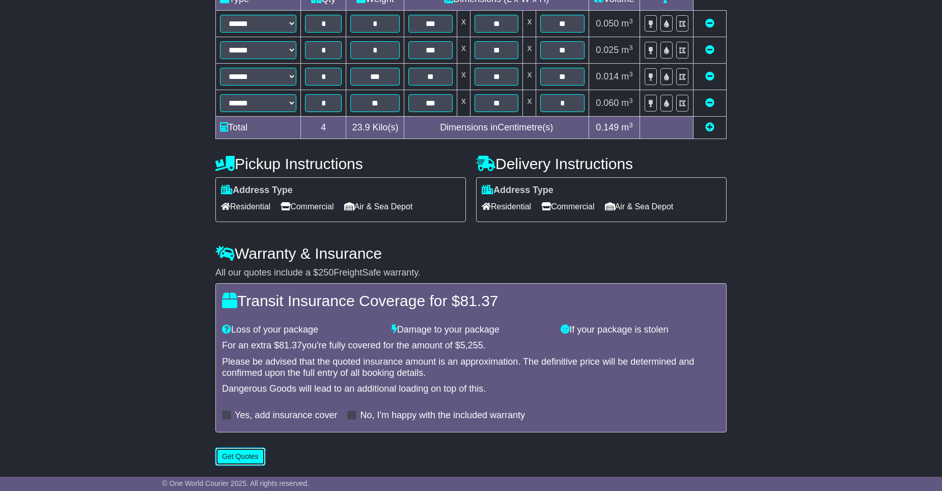 The image size is (942, 491). What do you see at coordinates (497, 128) in the screenshot?
I see `td: Dimensions in Centimetre(s)` at bounding box center [497, 128].